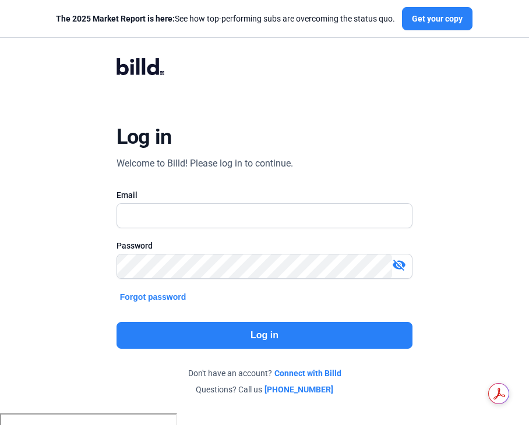 The image size is (529, 425). I want to click on div: Password, so click(265, 246).